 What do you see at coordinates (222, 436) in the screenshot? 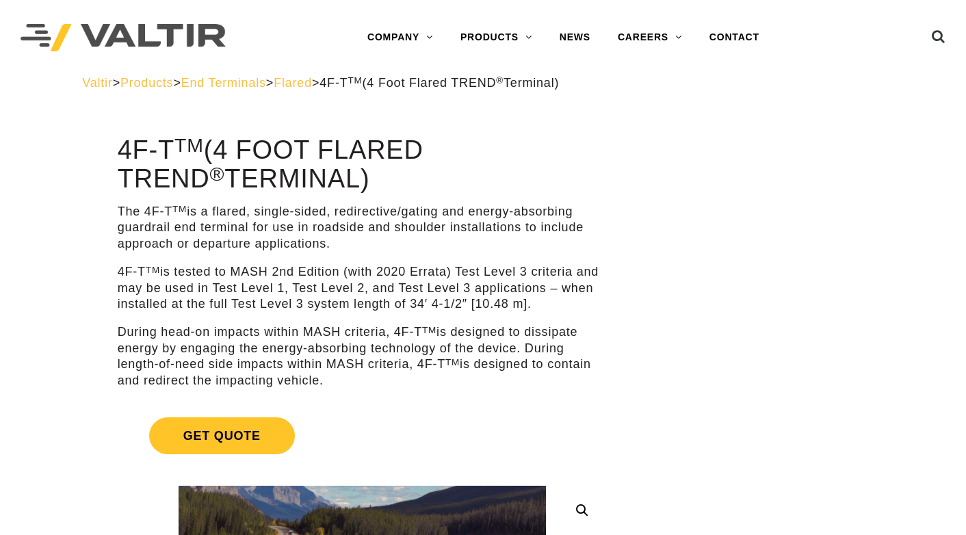
I see `span: Get Quote` at bounding box center [222, 436].